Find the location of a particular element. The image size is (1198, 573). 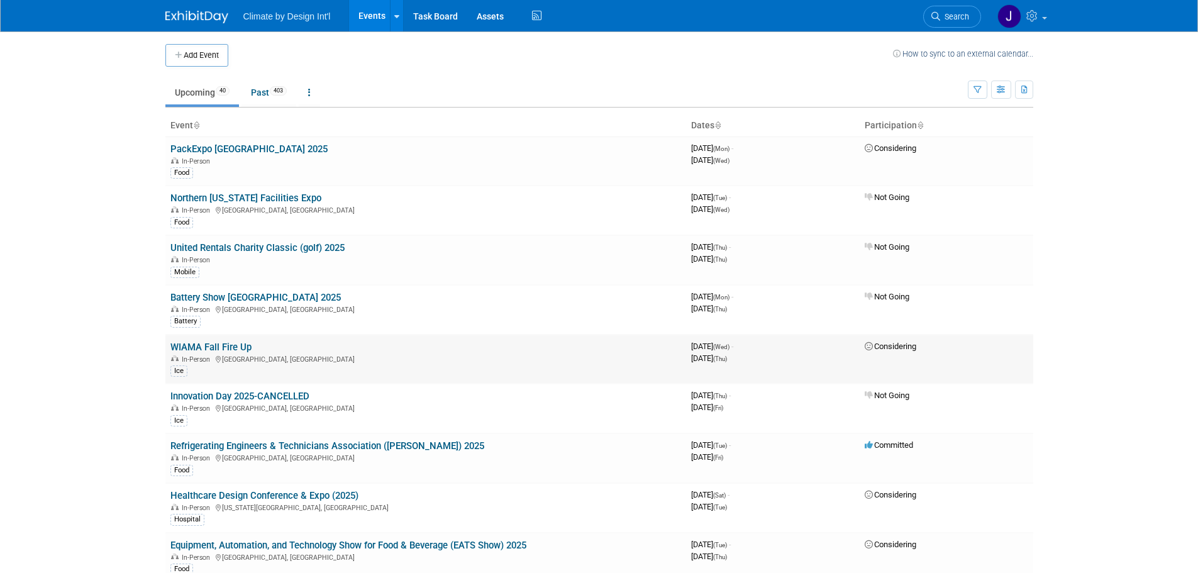

span: 403 is located at coordinates (278, 91).